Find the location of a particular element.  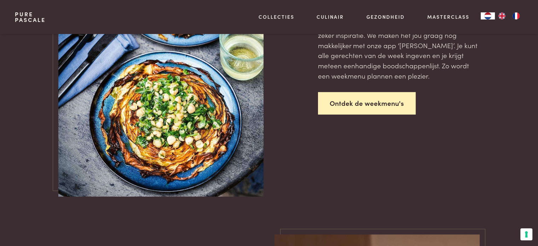

button: Uw voorkeuren voor toestemming voor trackingtechnologieën is located at coordinates (526, 234).